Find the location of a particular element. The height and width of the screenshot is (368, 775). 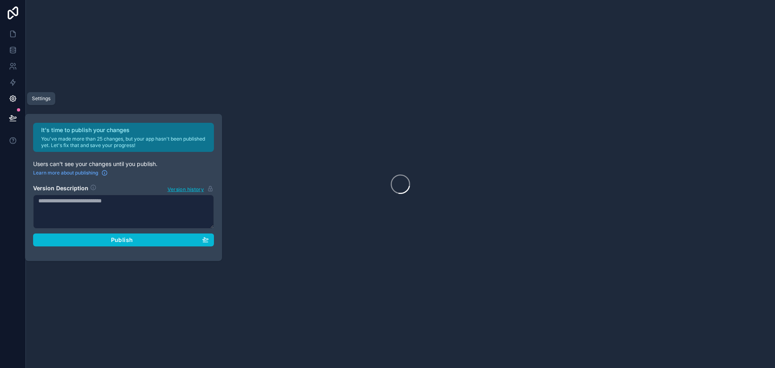

button: Version history is located at coordinates (190, 188).